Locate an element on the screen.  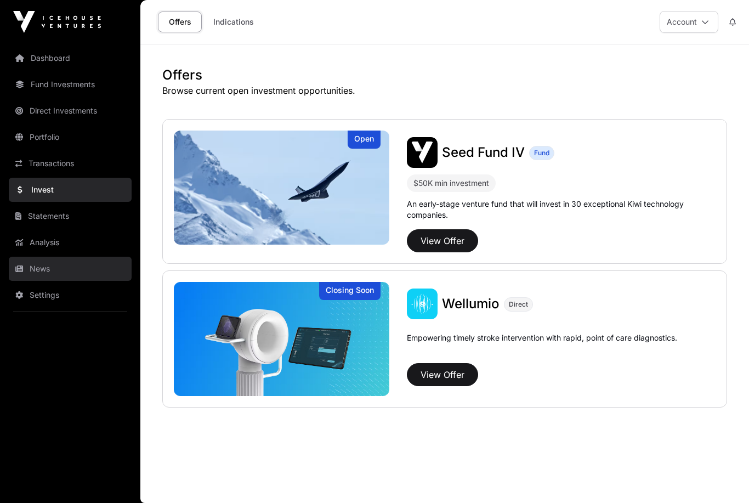
a: WellumioClosing Soon is located at coordinates (281, 339).